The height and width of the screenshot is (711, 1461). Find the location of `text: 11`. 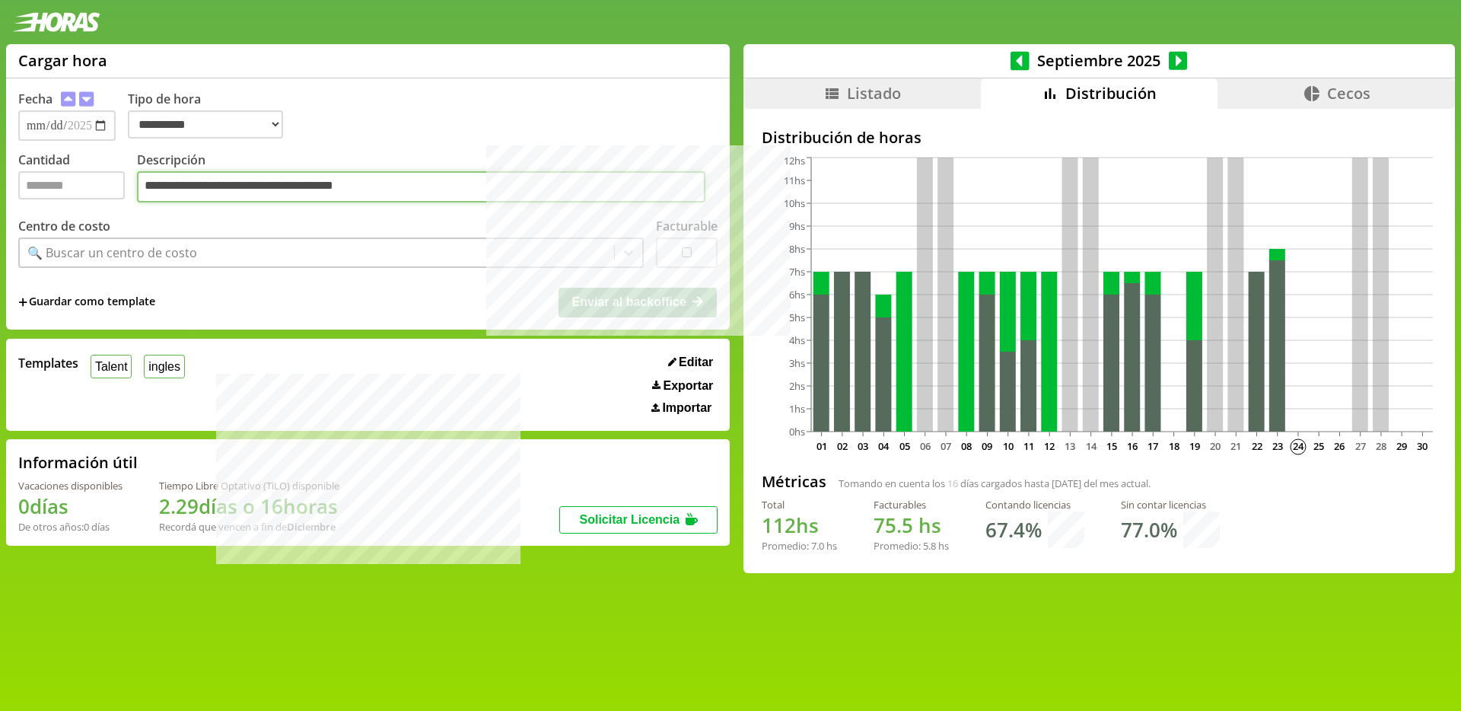

text: 11 is located at coordinates (1028, 446).